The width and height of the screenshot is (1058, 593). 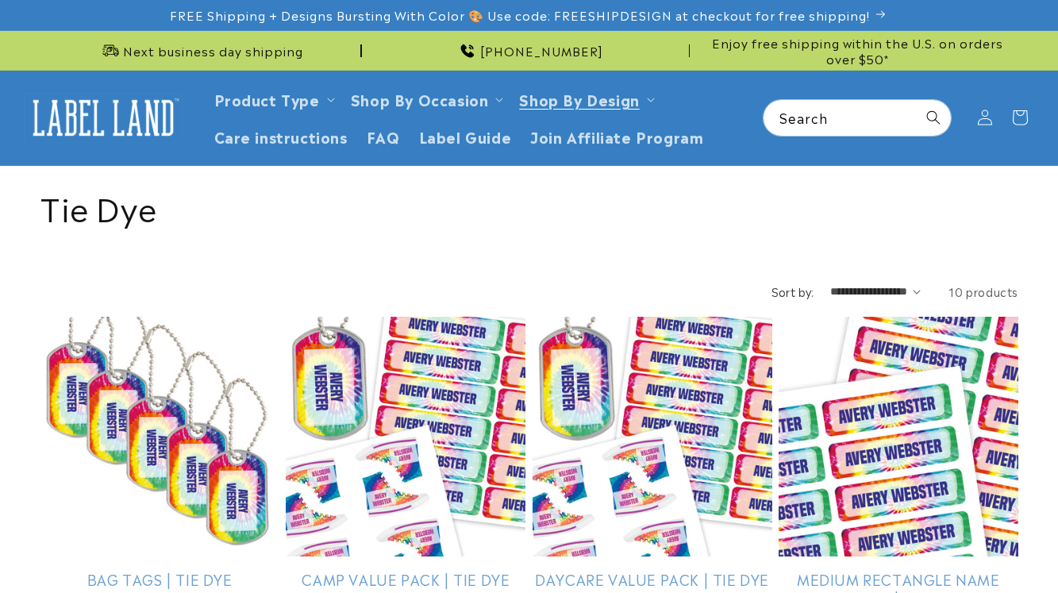 What do you see at coordinates (520, 15) in the screenshot?
I see `span: FREE Shipping + Designs Bursting With Color 🎨 Use code: FREESHIPDESIGN at checkout for free shipp...` at bounding box center [520, 15].